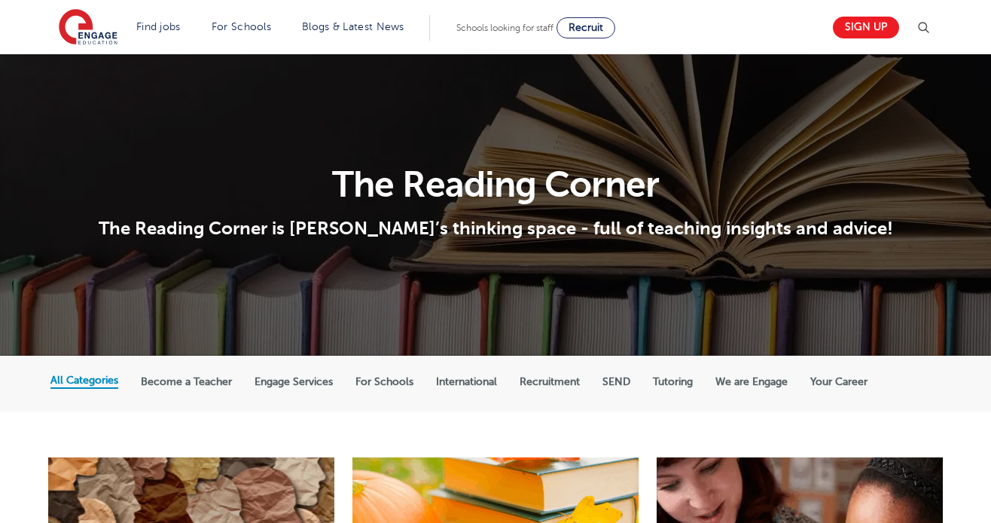 The image size is (991, 523). What do you see at coordinates (294, 382) in the screenshot?
I see `label: Engage Services` at bounding box center [294, 382].